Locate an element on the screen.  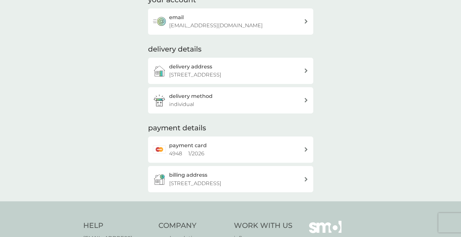
span: 1 / 2026 is located at coordinates (196, 153).